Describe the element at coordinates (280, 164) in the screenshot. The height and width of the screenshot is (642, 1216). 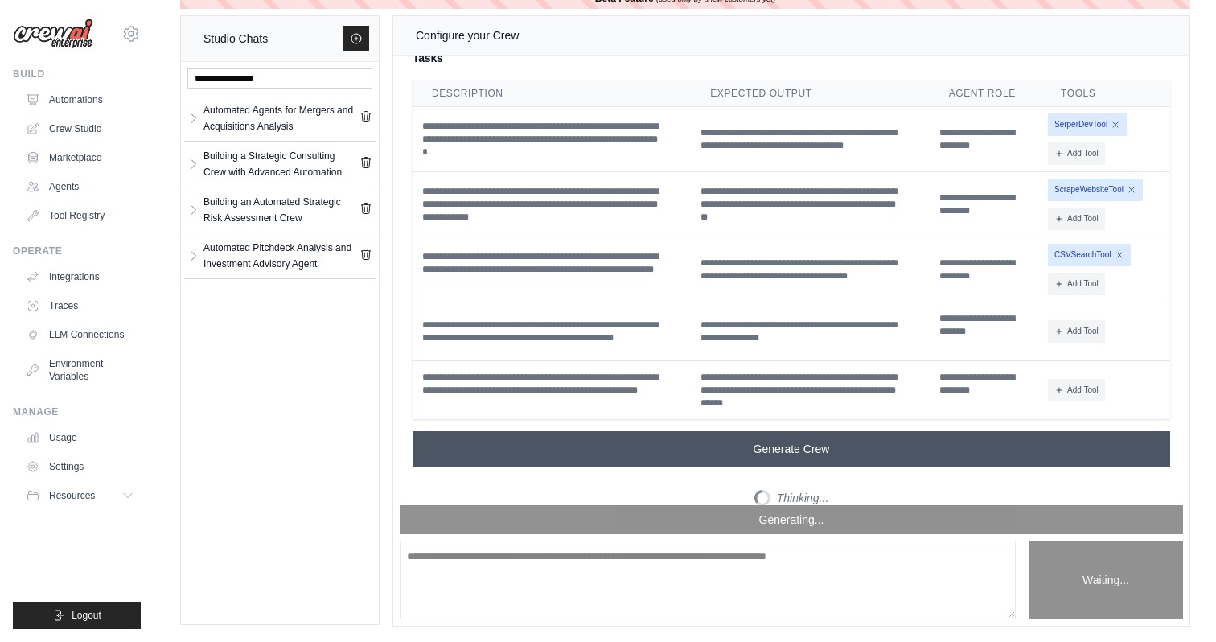
I see `a: Building a Strategic Consulting Crew with Advanced Automation` at that location.